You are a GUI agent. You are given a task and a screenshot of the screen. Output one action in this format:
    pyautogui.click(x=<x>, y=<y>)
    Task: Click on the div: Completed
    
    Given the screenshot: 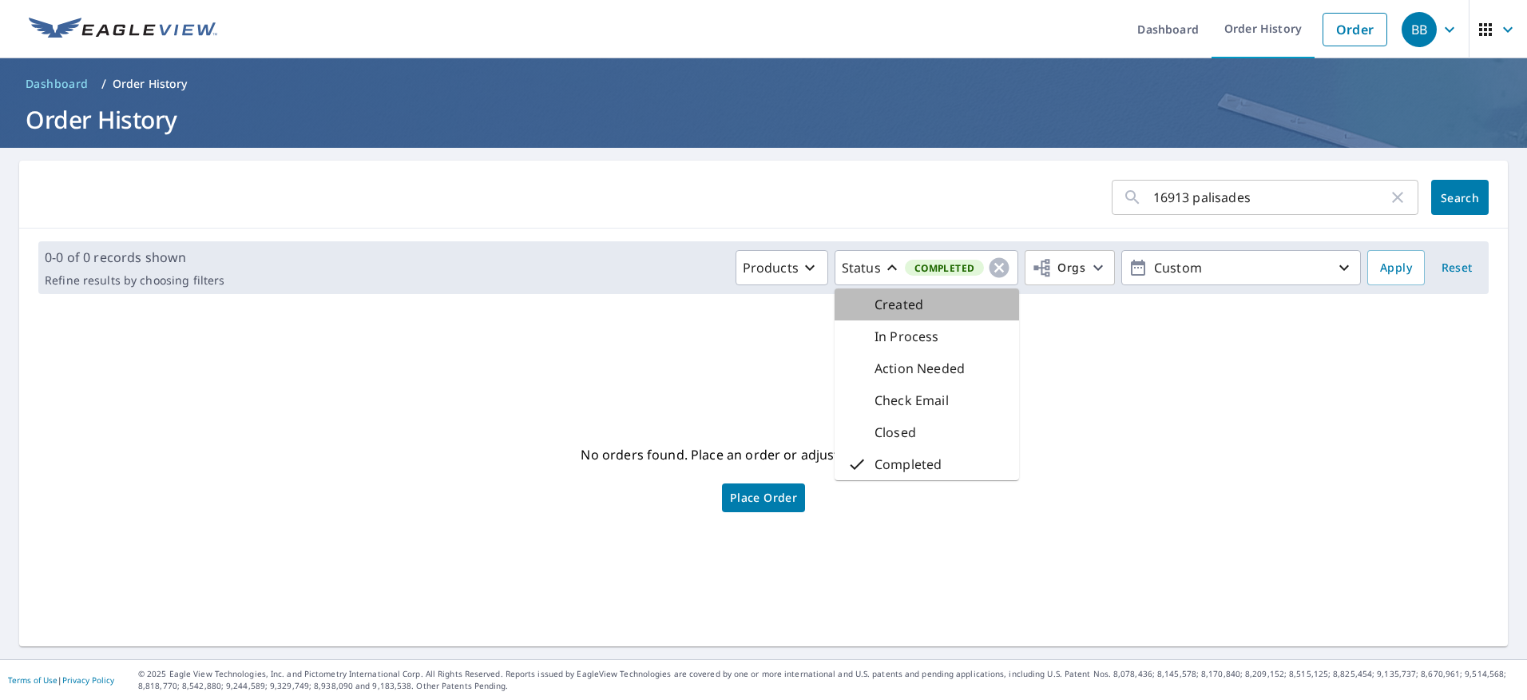 What is the action you would take?
    pyautogui.click(x=927, y=464)
    